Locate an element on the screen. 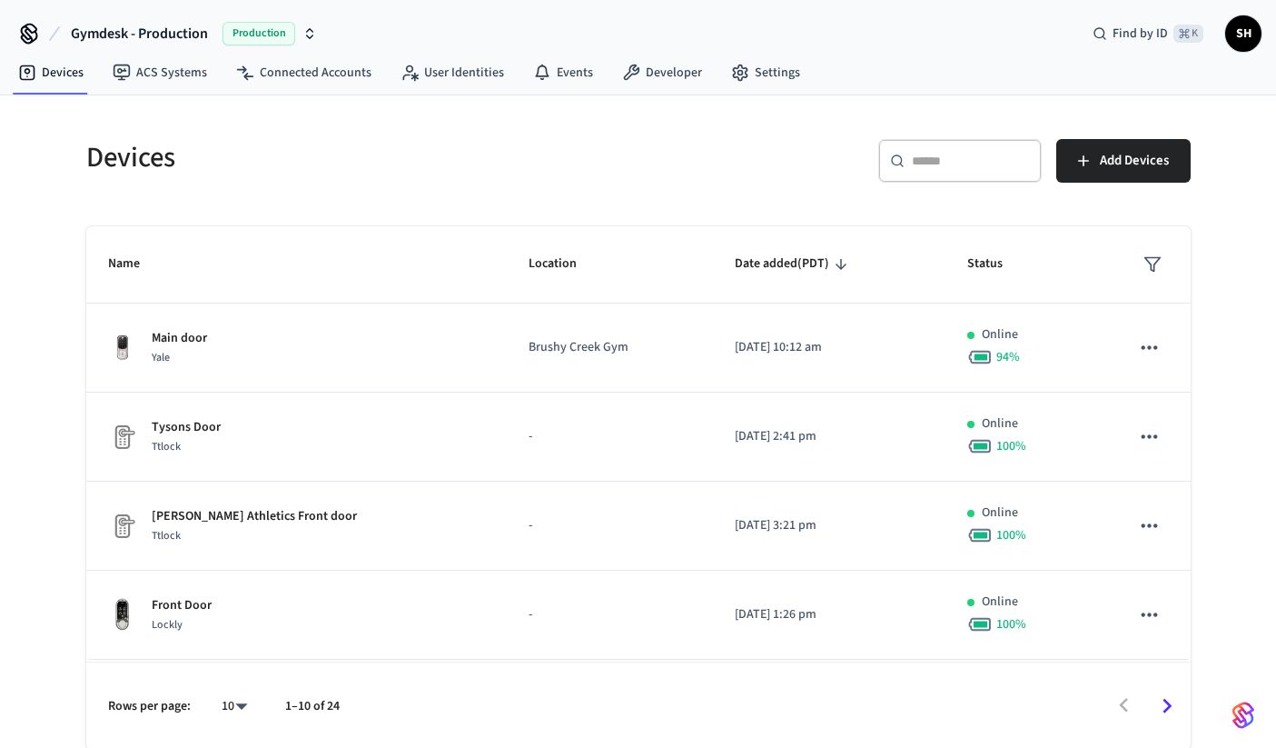  p: Front Door is located at coordinates (182, 605).